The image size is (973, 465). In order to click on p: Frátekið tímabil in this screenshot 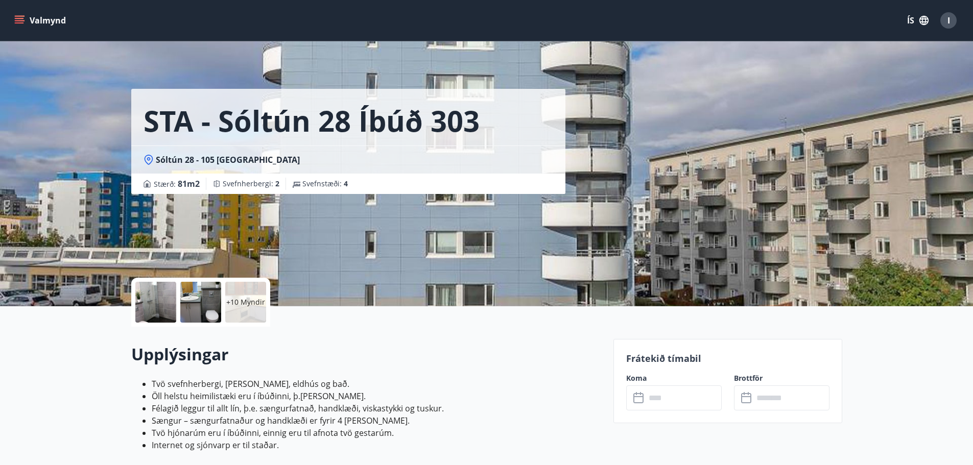, I will do `click(728, 358)`.